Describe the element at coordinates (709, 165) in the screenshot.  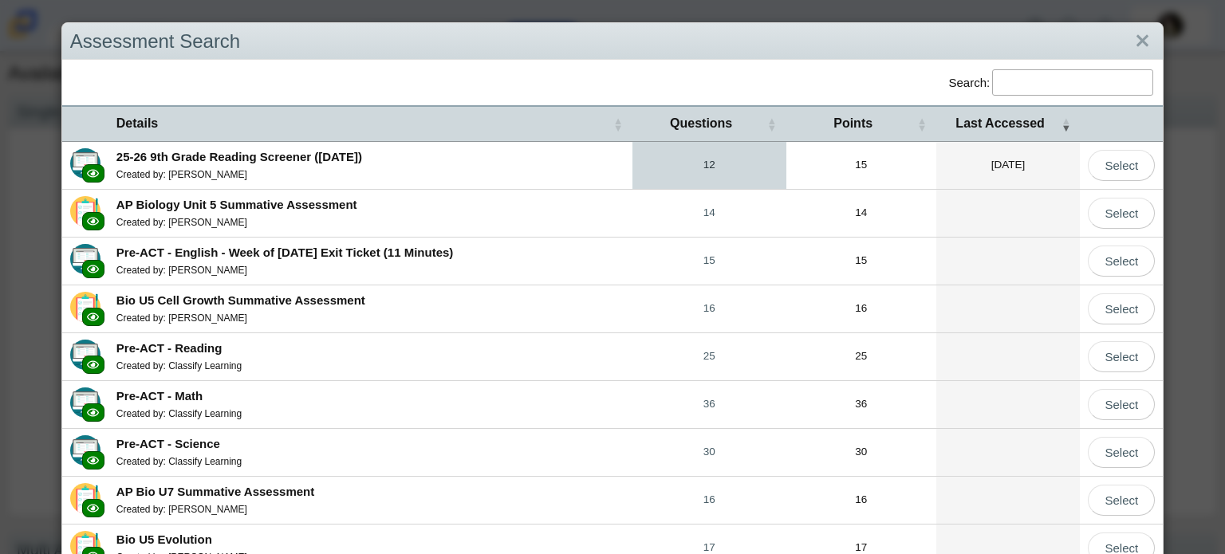
I see `a: 12` at that location.